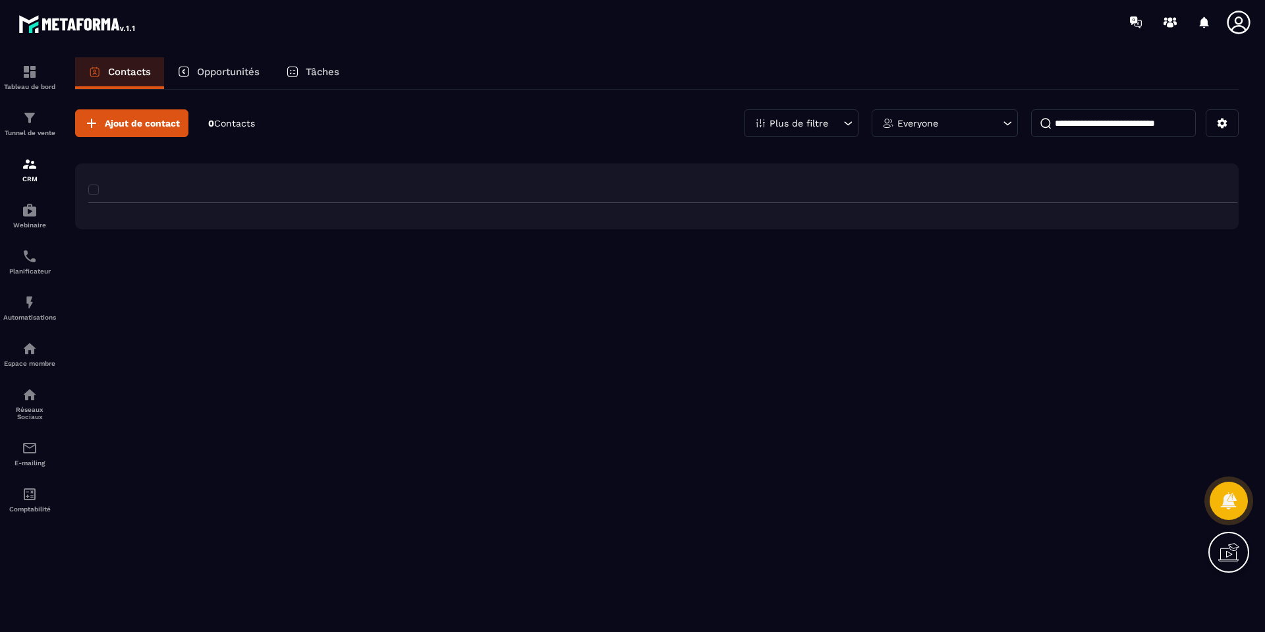 This screenshot has width=1265, height=632. Describe the element at coordinates (30, 77) in the screenshot. I see `a: formationformationTableau de bord` at that location.